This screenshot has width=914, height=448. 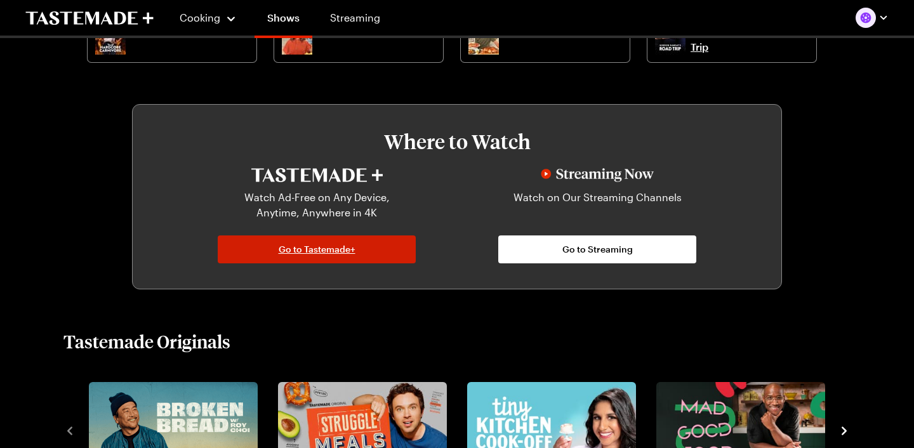 What do you see at coordinates (317, 175) in the screenshot?
I see `img: Tastemade+` at bounding box center [317, 175].